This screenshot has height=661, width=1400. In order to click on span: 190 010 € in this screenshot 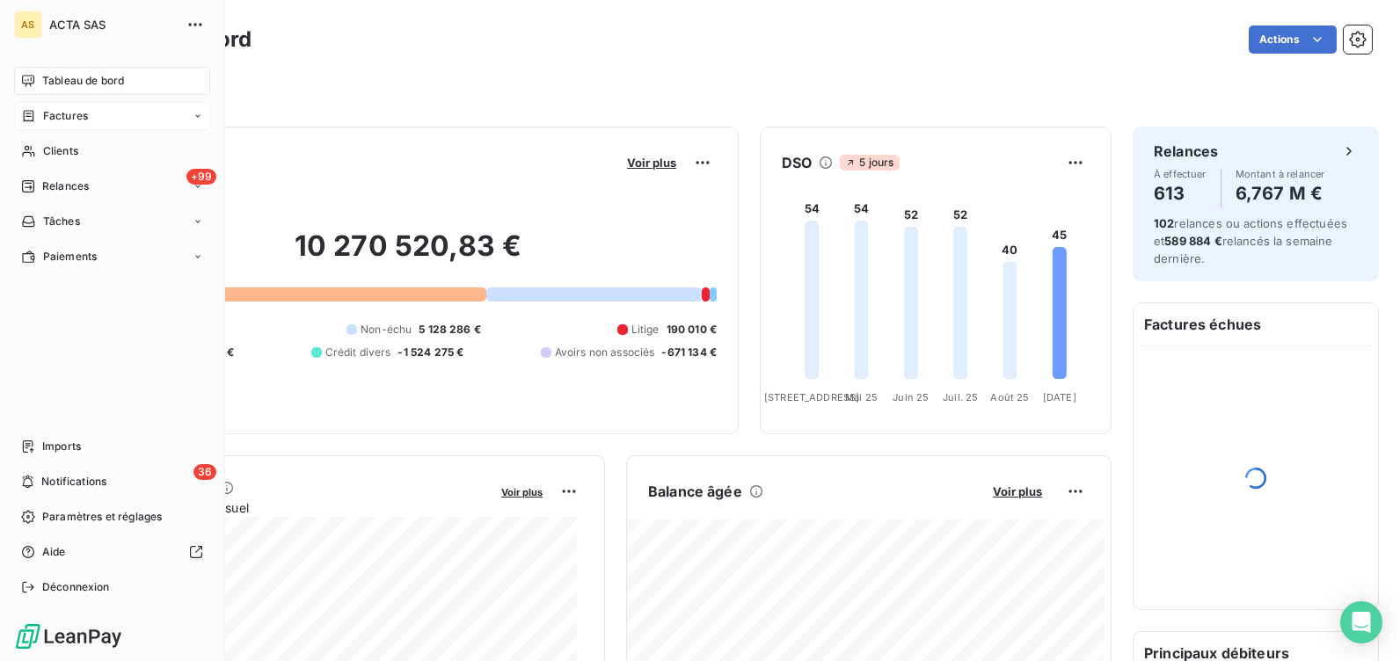, I will do `click(691, 330)`.